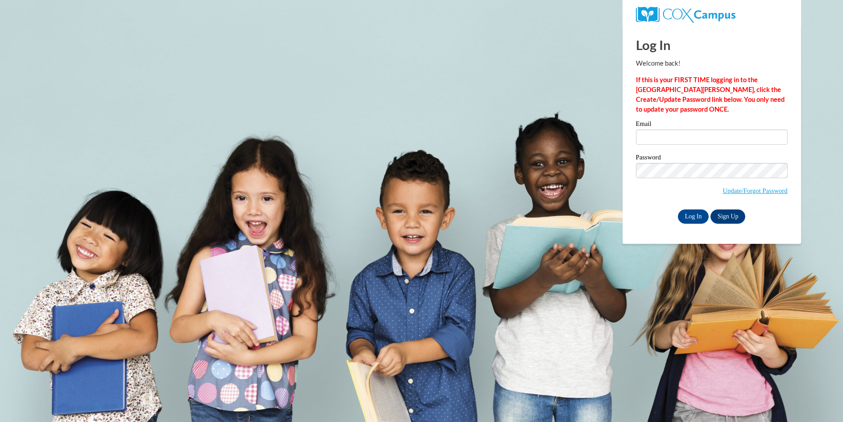  I want to click on label: Password, so click(712, 158).